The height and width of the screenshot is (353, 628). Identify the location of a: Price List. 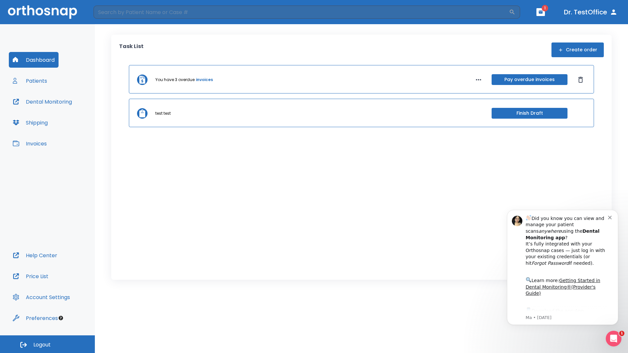
(30, 276).